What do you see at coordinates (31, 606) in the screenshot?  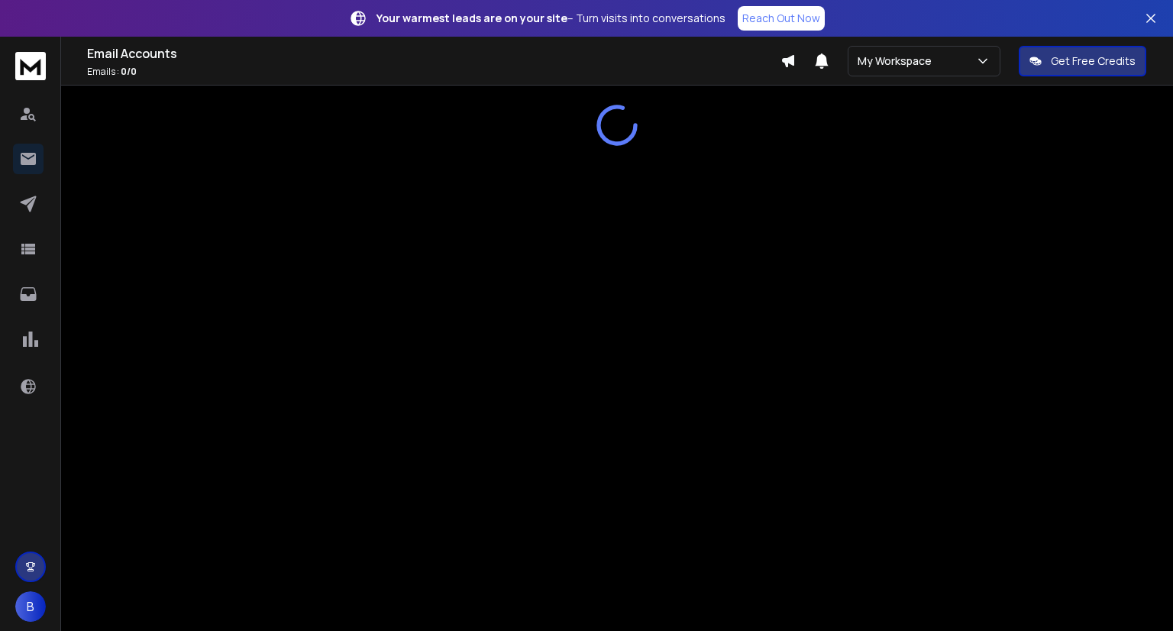 I see `button: B` at bounding box center [31, 606].